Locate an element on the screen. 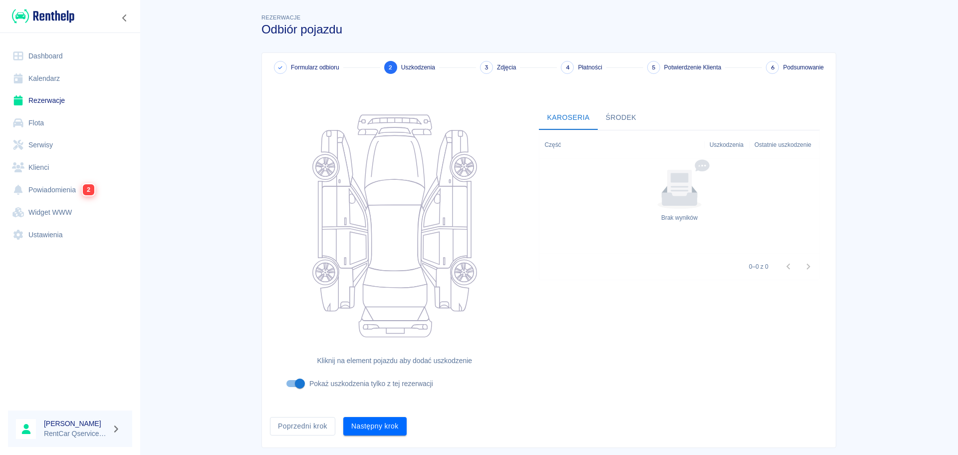 The width and height of the screenshot is (958, 455). h6: Kliknij na element pojazdu aby dodać uszkodzenie is located at coordinates (394, 360).